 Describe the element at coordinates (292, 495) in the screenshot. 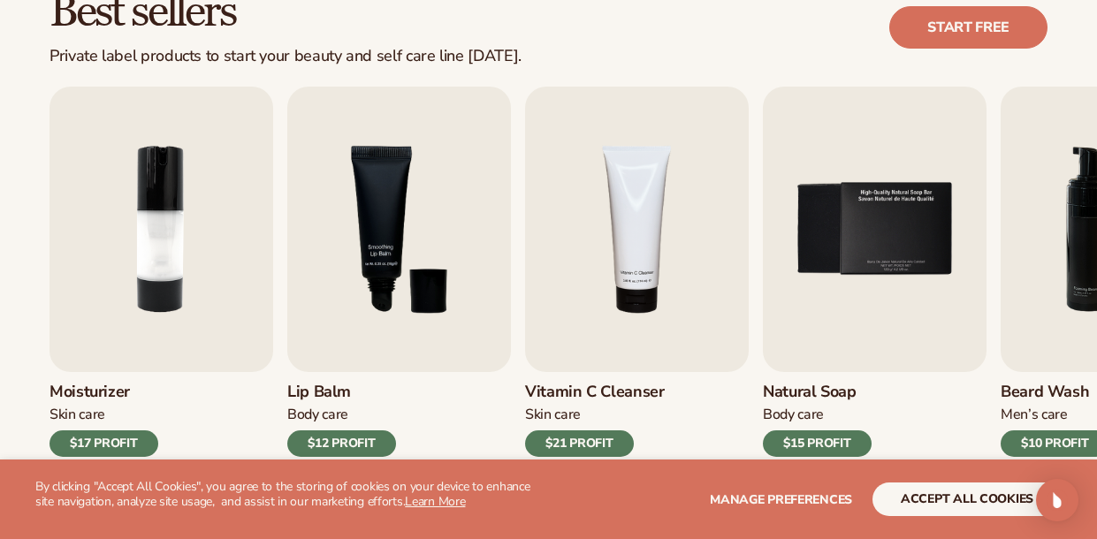

I see `p: By clicking "Accept All Cookies", you agree to the storing of cookies on your device to enhance s...` at that location.